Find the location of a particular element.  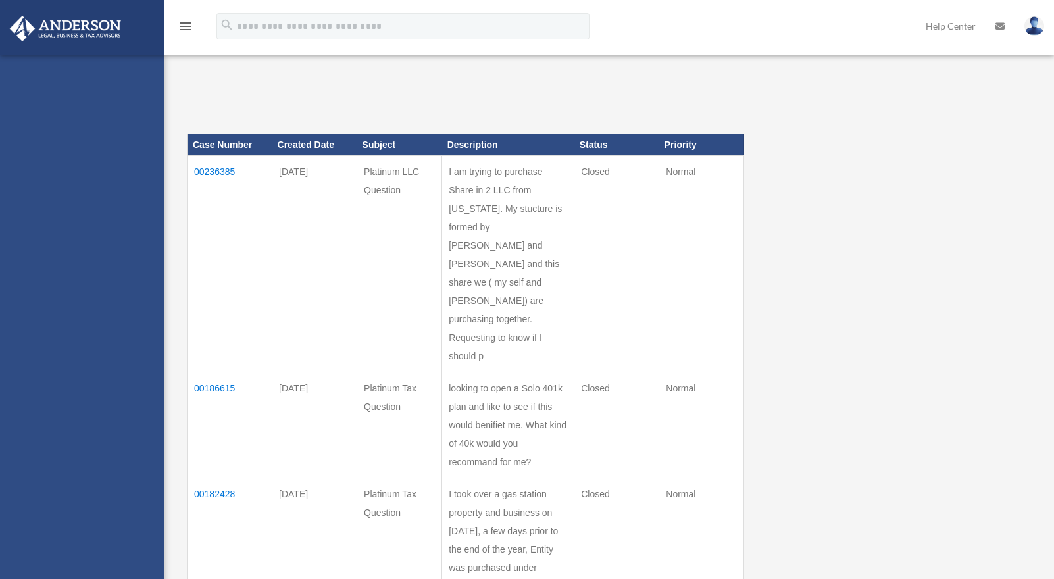

td: Platinum Tax Question is located at coordinates (399, 425).